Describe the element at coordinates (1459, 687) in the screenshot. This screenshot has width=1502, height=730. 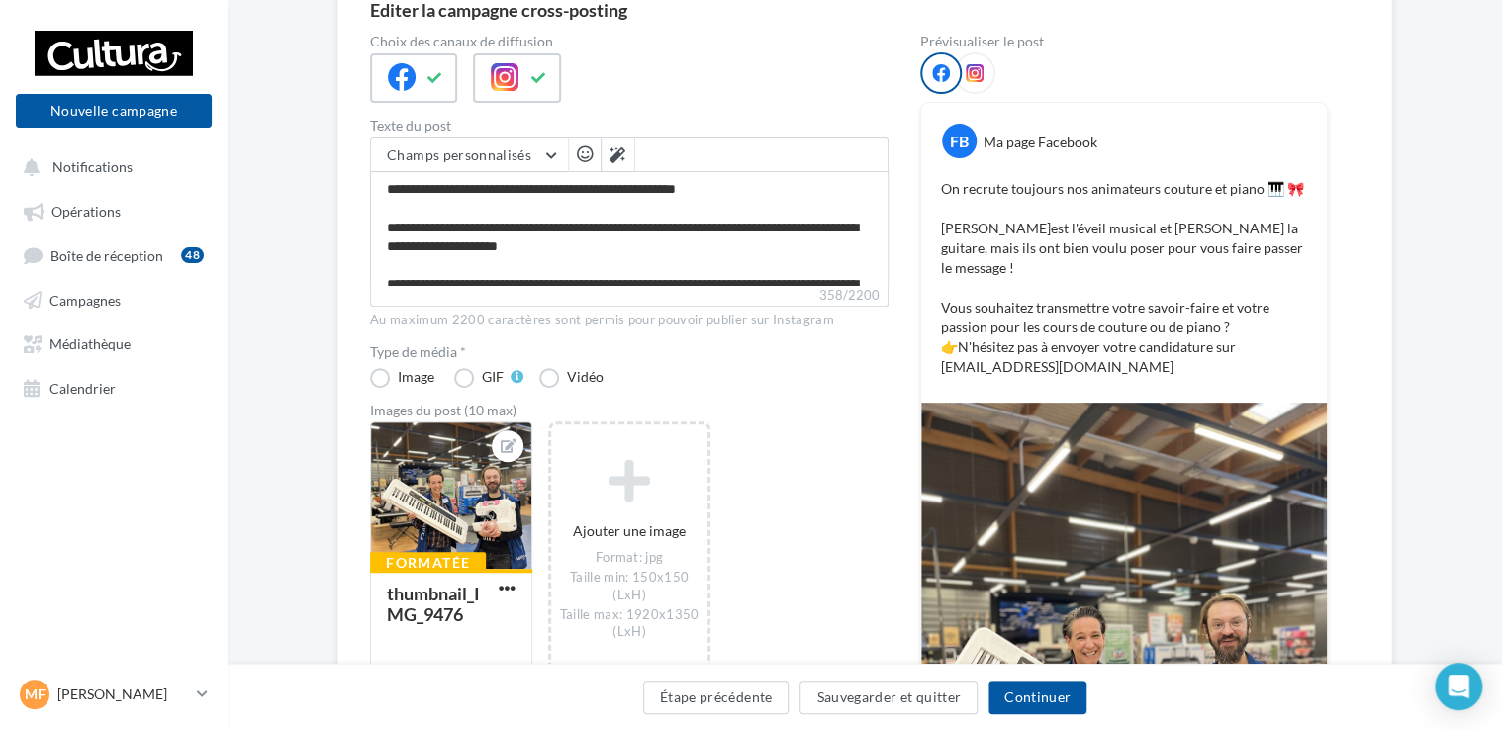
I see `div: Open Intercom Messenger` at that location.